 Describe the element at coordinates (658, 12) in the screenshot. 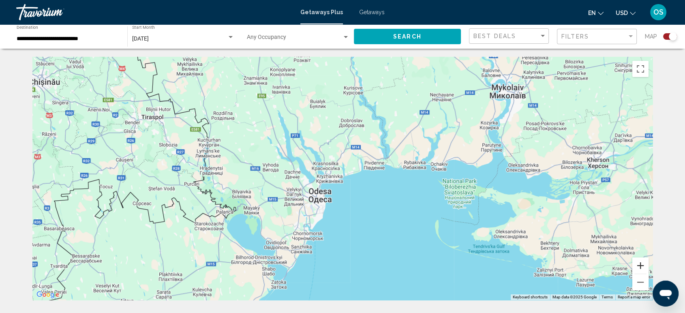

I see `span: OS` at that location.